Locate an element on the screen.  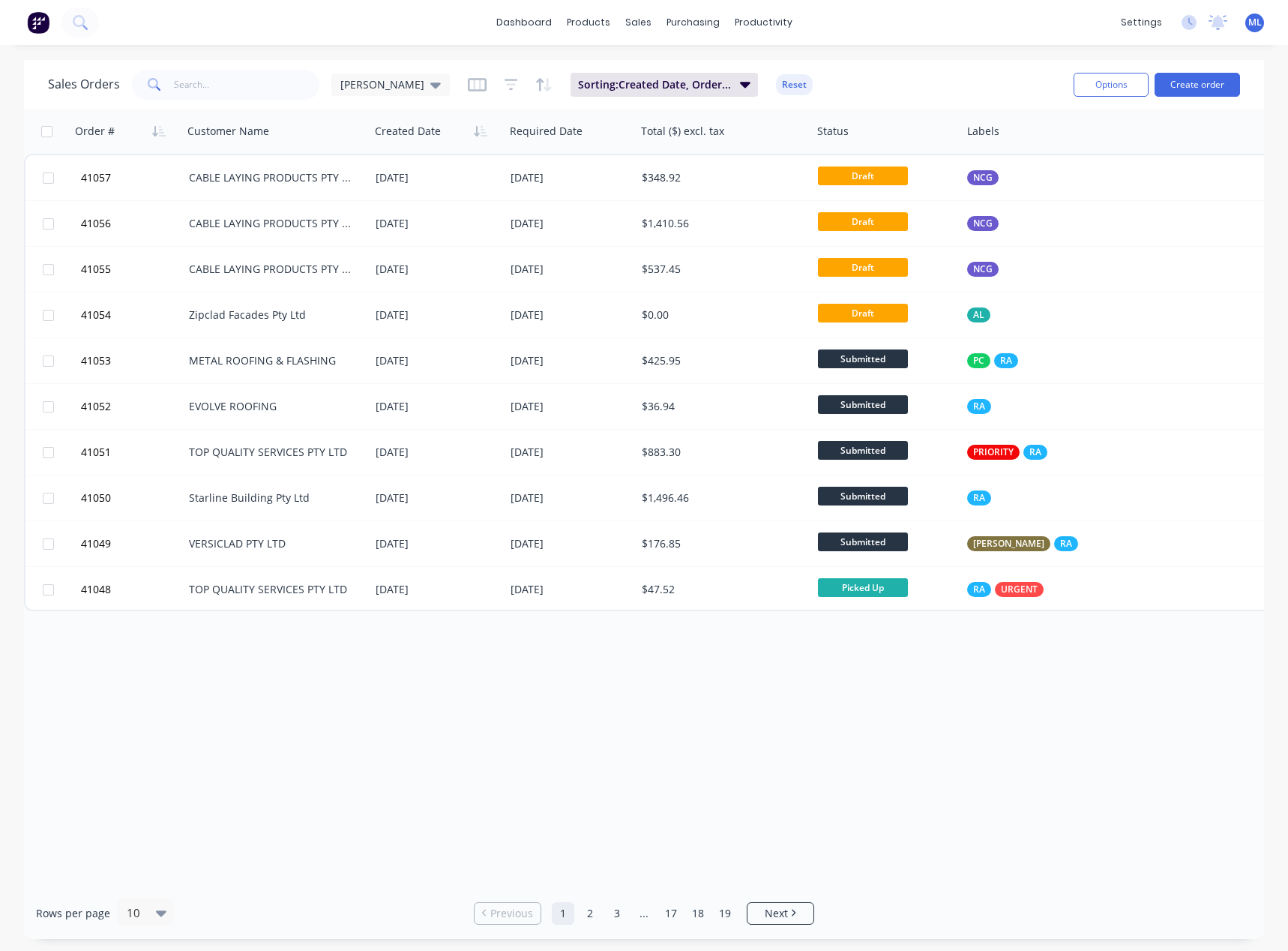
div: VERSICLAD PTY LTD is located at coordinates (272, 544).